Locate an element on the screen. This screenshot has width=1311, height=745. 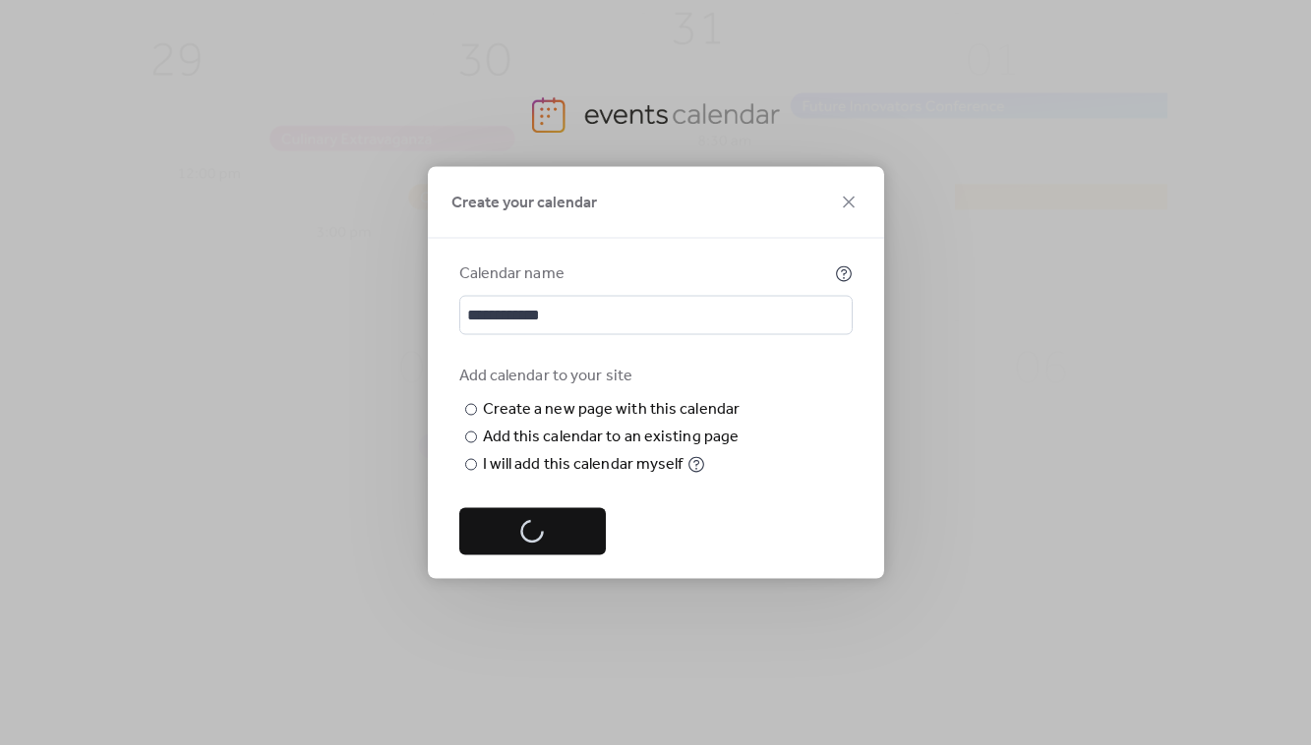
div: Add calendar to your site is located at coordinates (654, 377).